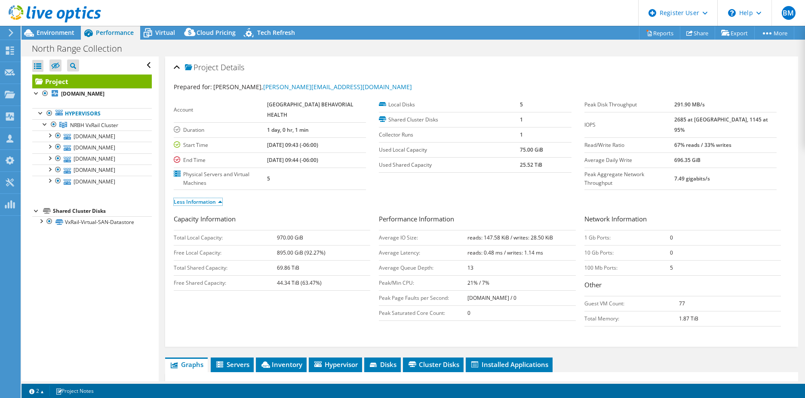 Image resolution: width=805 pixels, height=398 pixels. Describe the element at coordinates (478, 282) in the screenshot. I see `b: 21% / 7%` at that location.